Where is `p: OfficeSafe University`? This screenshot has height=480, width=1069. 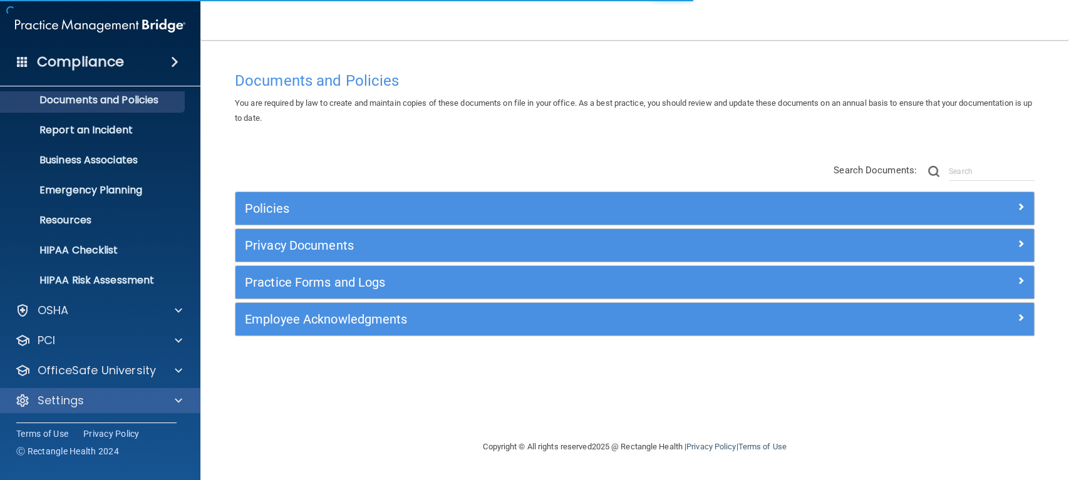 p: OfficeSafe University is located at coordinates (96, 371).